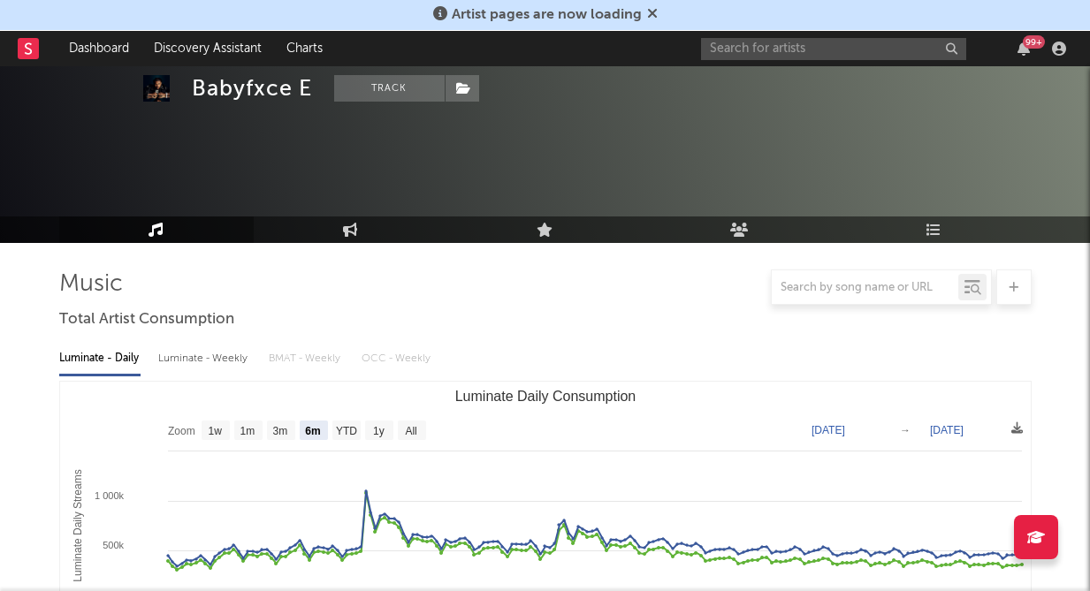 The image size is (1090, 591). I want to click on button: Track, so click(389, 88).